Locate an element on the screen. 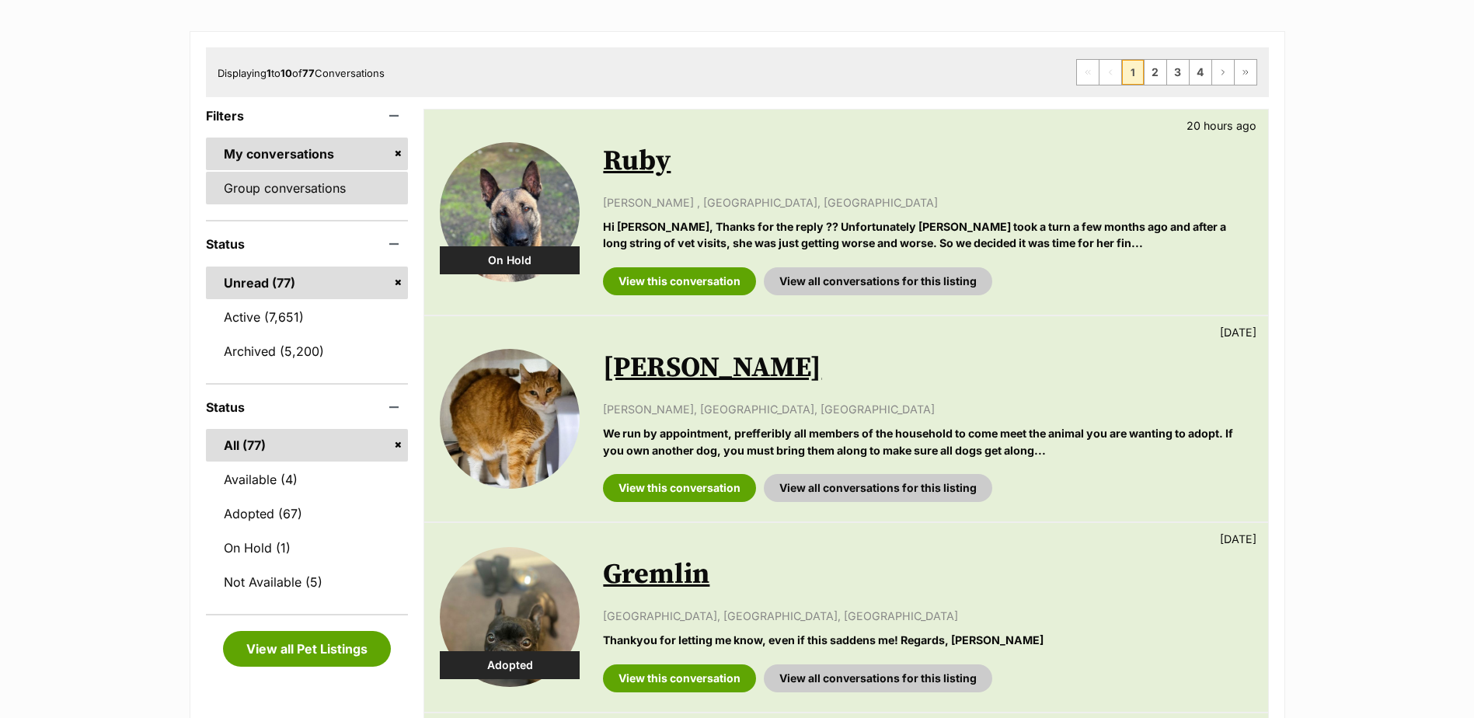 The image size is (1474, 718). img: Jenny is located at coordinates (510, 419).